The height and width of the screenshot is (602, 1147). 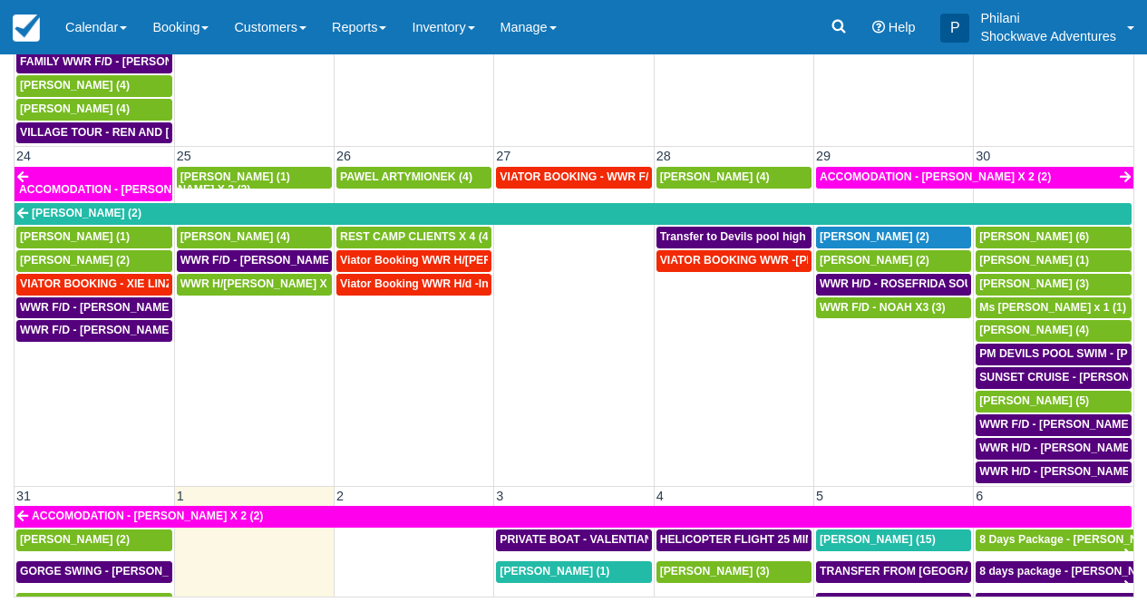 What do you see at coordinates (893, 285) in the screenshot?
I see `a: WWR H/D - ROSEFRIDA SOUER X 2 (2)` at bounding box center [893, 285].